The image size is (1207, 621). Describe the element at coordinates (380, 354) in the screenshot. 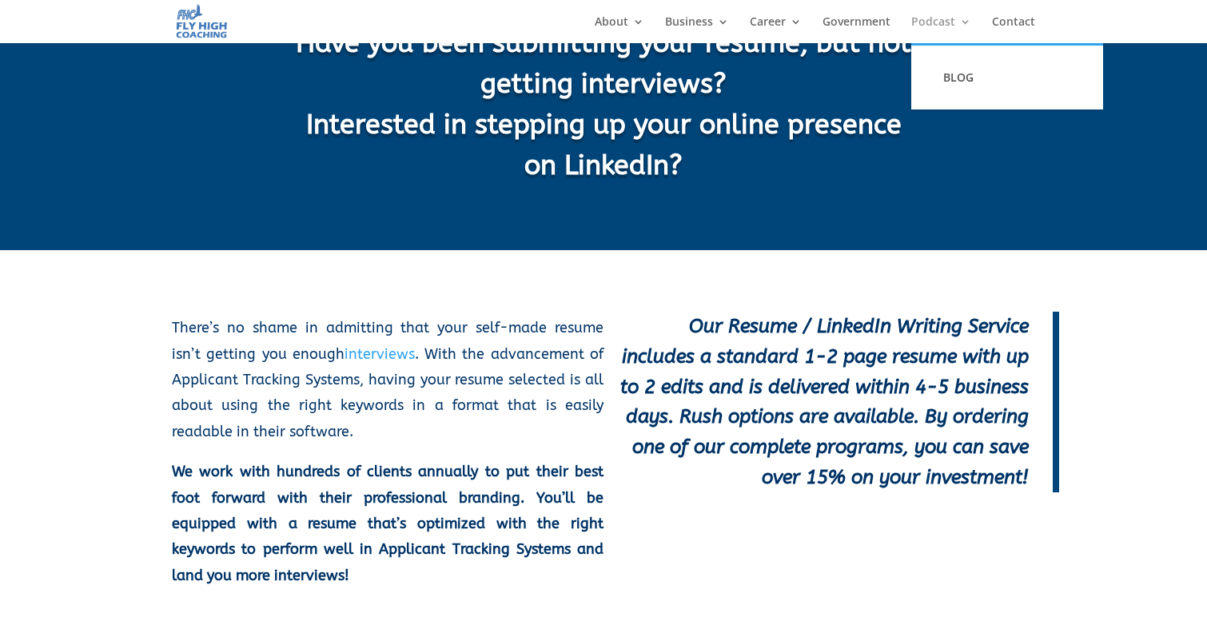

I see `a: interviews` at that location.